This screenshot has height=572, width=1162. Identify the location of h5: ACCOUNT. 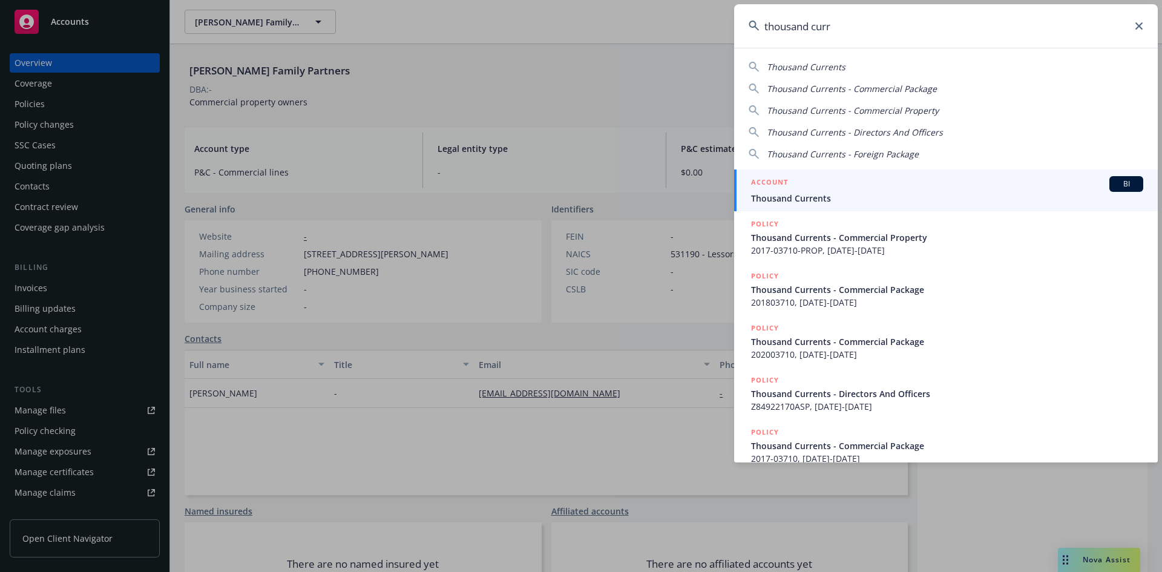
(769, 183).